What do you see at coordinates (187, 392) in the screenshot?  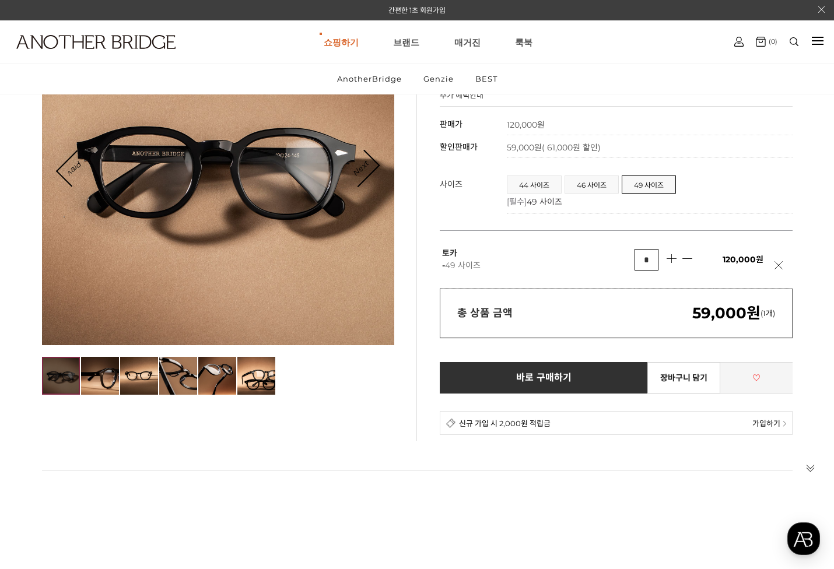 I see `span: 설정` at bounding box center [187, 392].